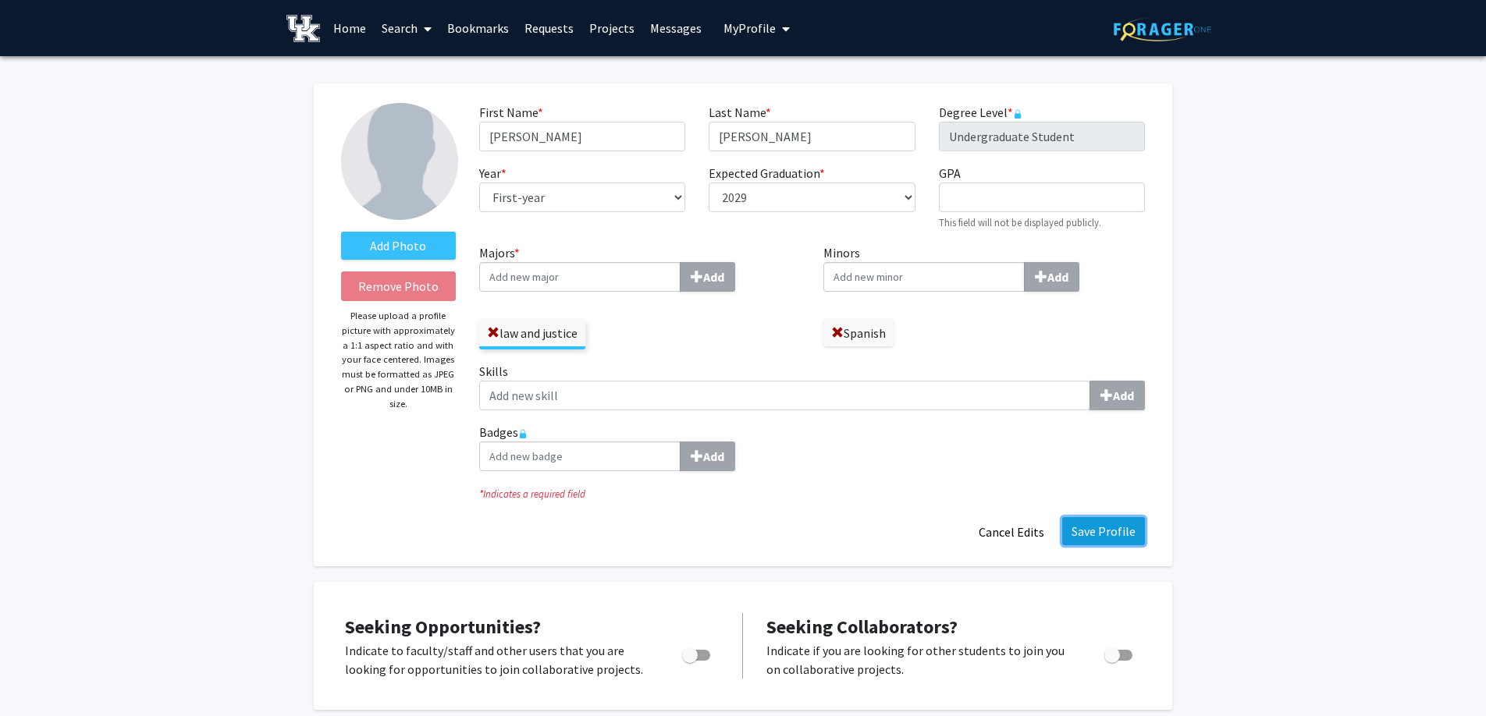  Describe the element at coordinates (950, 173) in the screenshot. I see `label: GPA` at that location.